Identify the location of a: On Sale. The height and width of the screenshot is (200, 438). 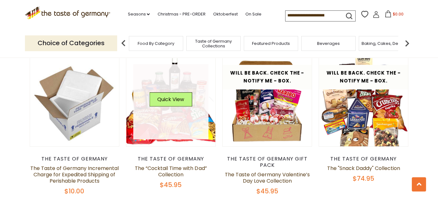
(253, 14).